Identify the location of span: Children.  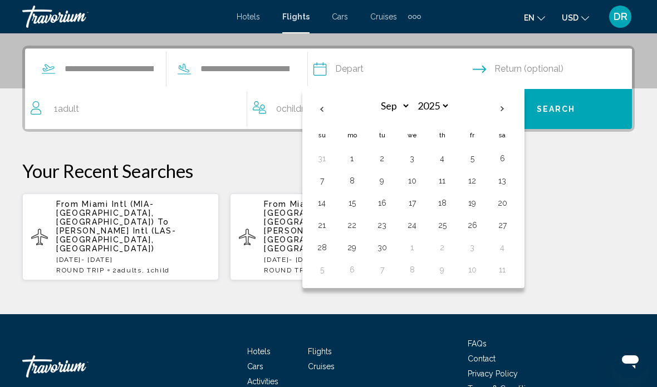
(298, 109).